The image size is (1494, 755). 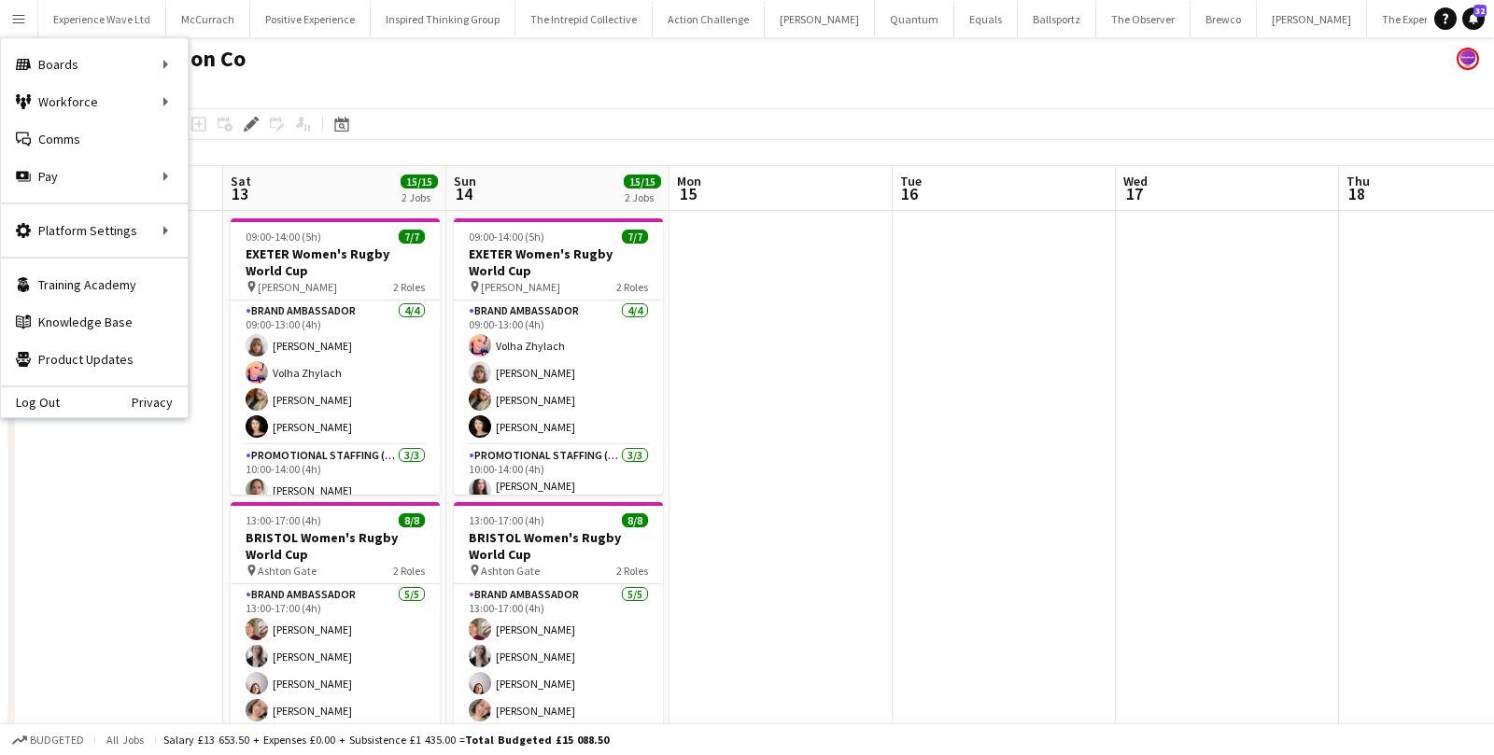 I want to click on button: McCurrach, so click(x=208, y=19).